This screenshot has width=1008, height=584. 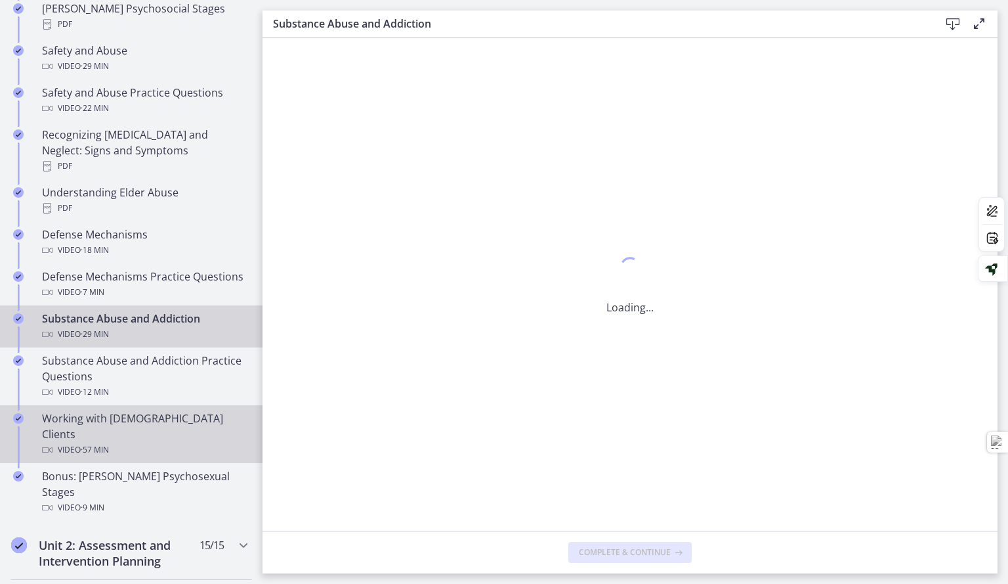 What do you see at coordinates (144, 326) in the screenshot?
I see `div: Substance Abuse and Addiction` at bounding box center [144, 326].